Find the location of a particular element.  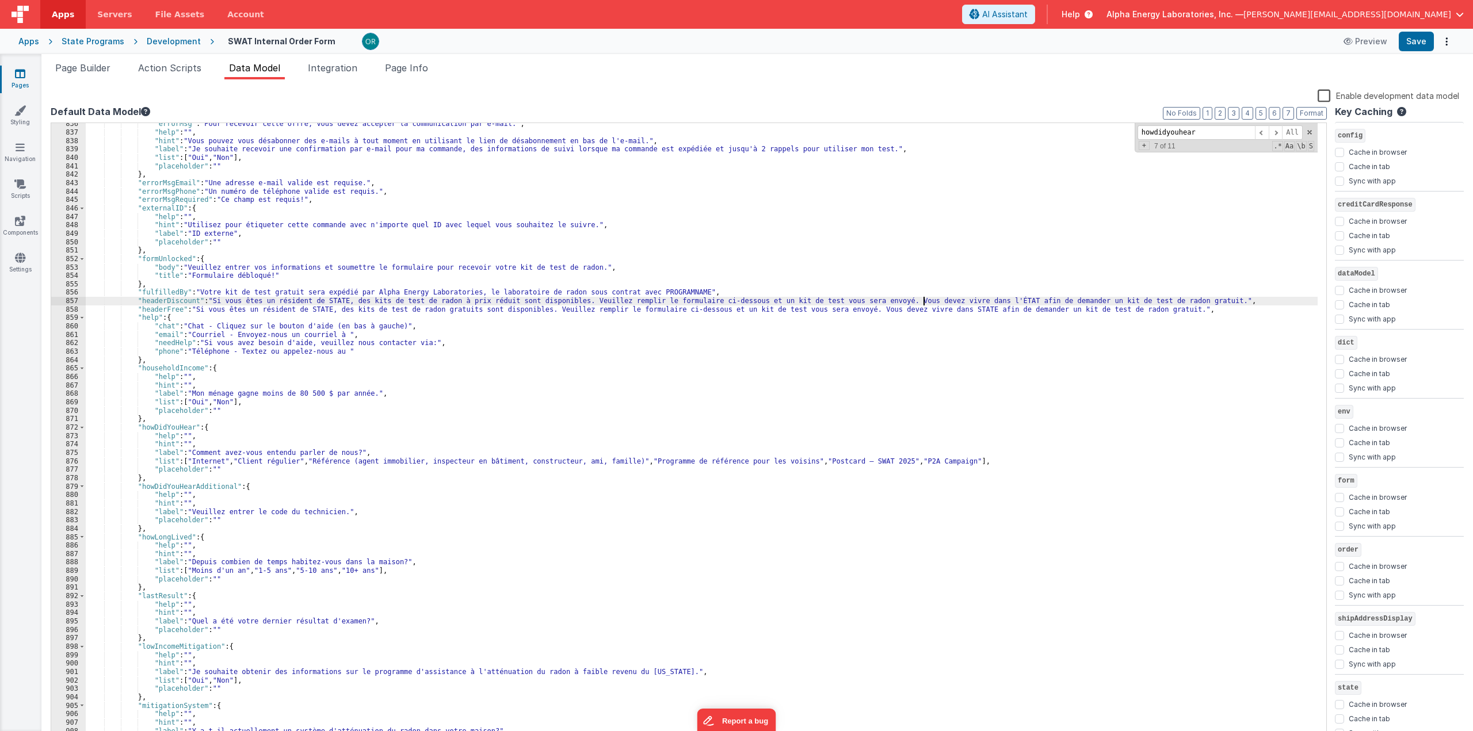

span: AI Assistant is located at coordinates (1005, 14).